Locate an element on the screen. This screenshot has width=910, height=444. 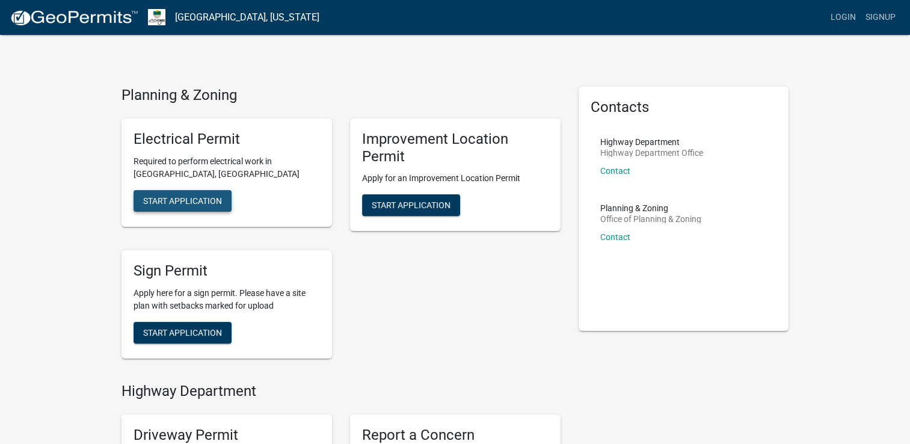
h5: Improvement Location Permit is located at coordinates (455, 148).